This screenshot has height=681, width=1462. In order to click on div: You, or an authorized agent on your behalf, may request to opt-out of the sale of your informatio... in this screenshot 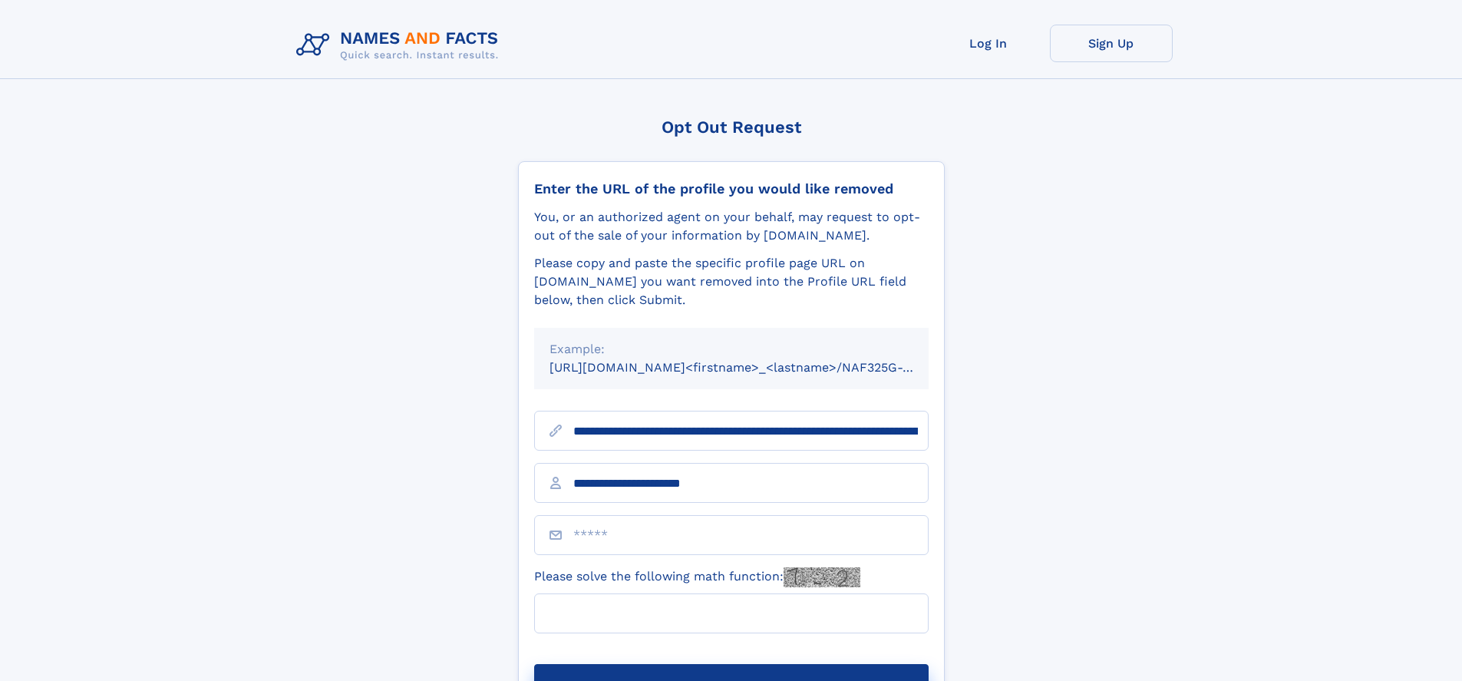, I will do `click(732, 226)`.